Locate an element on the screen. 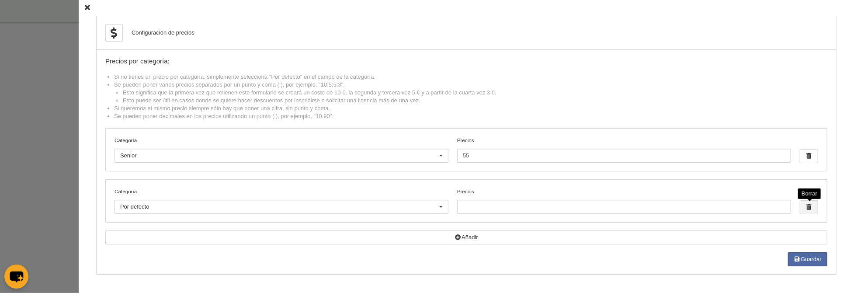 Image resolution: width=854 pixels, height=293 pixels. span: Senior is located at coordinates (129, 155).